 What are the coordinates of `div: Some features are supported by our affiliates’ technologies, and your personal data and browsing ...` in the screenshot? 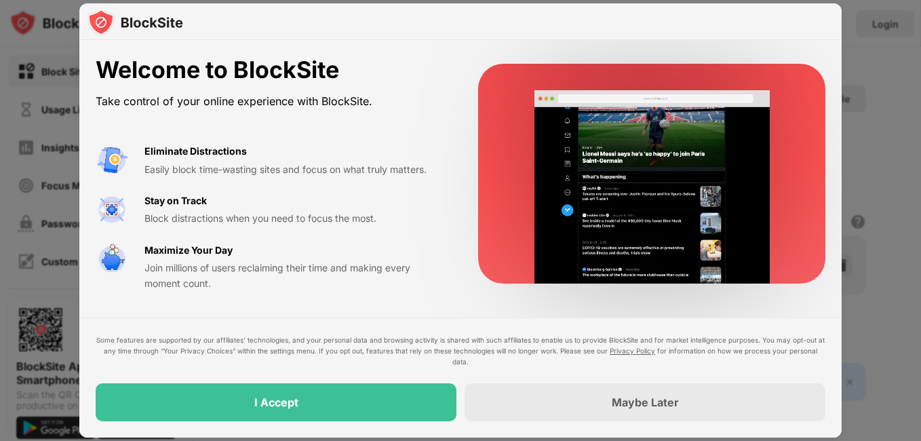 It's located at (460, 351).